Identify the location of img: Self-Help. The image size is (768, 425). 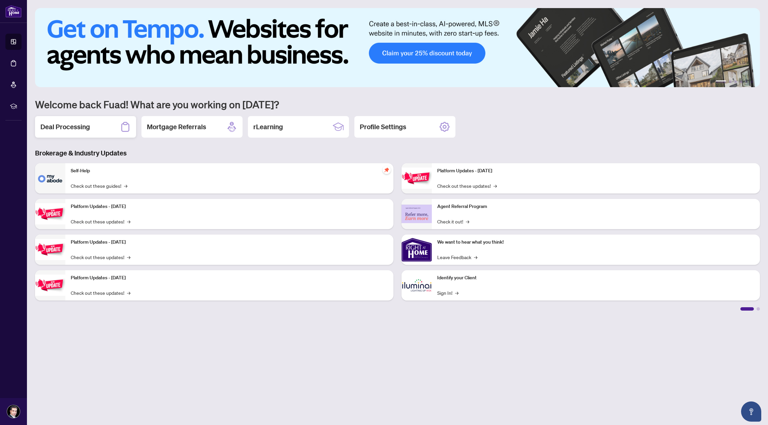
(50, 179).